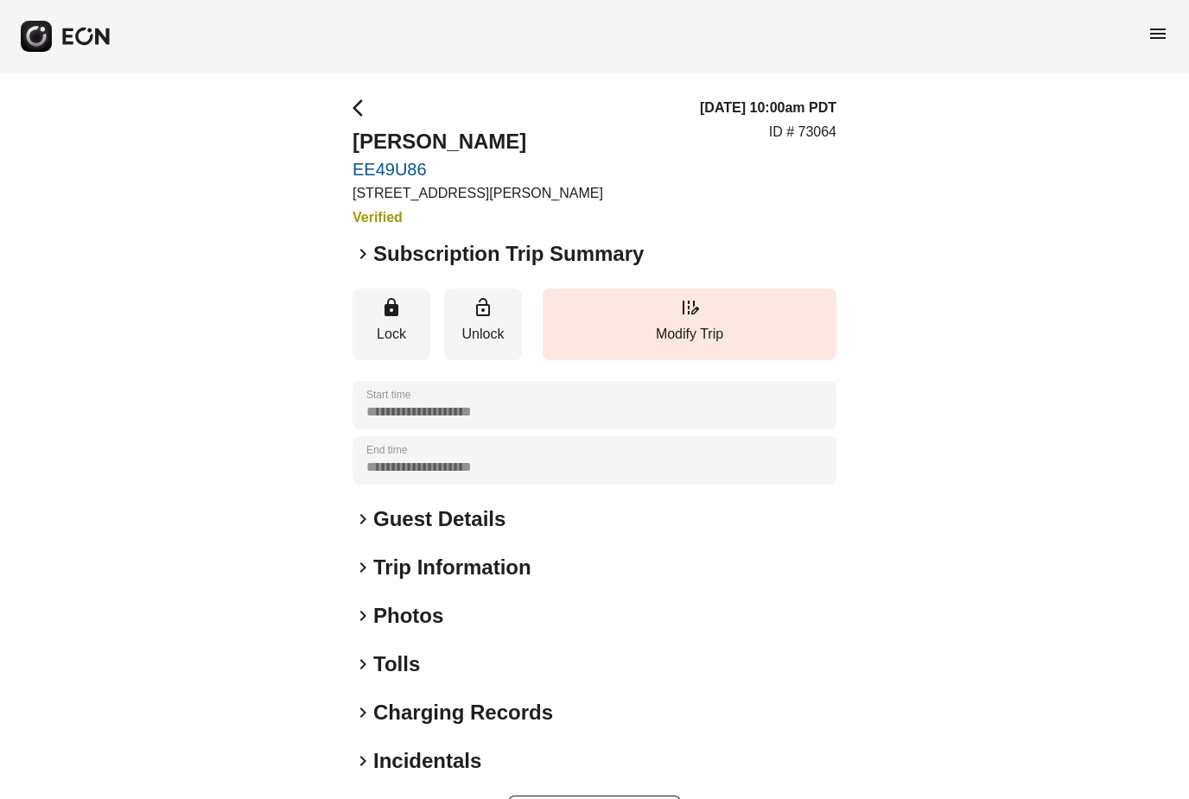  What do you see at coordinates (483, 324) in the screenshot?
I see `button: Unlock` at bounding box center [483, 324].